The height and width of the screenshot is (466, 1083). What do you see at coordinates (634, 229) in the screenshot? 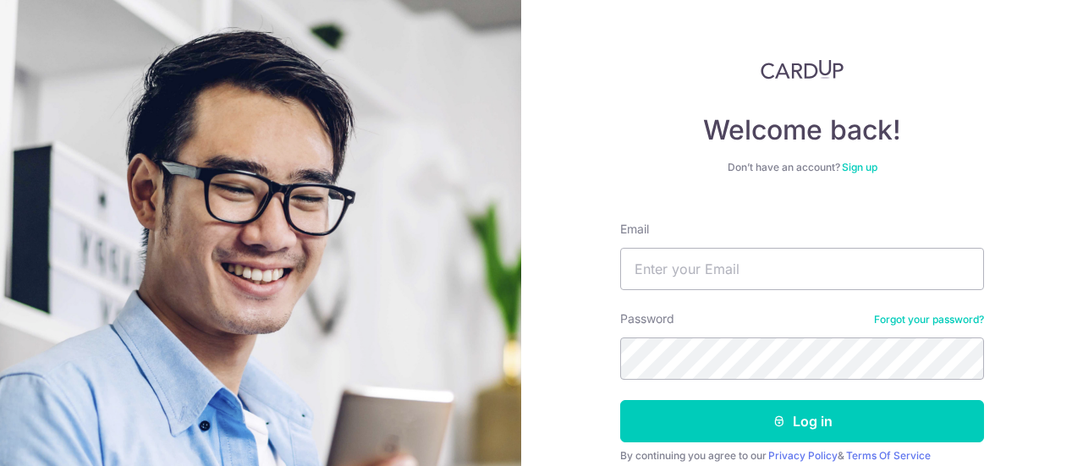
I see `label: Email` at bounding box center [634, 229].